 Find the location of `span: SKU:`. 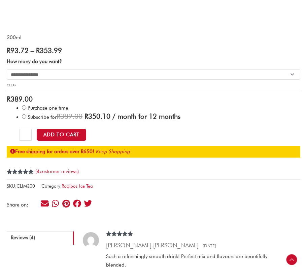

span: SKU: is located at coordinates (21, 186).